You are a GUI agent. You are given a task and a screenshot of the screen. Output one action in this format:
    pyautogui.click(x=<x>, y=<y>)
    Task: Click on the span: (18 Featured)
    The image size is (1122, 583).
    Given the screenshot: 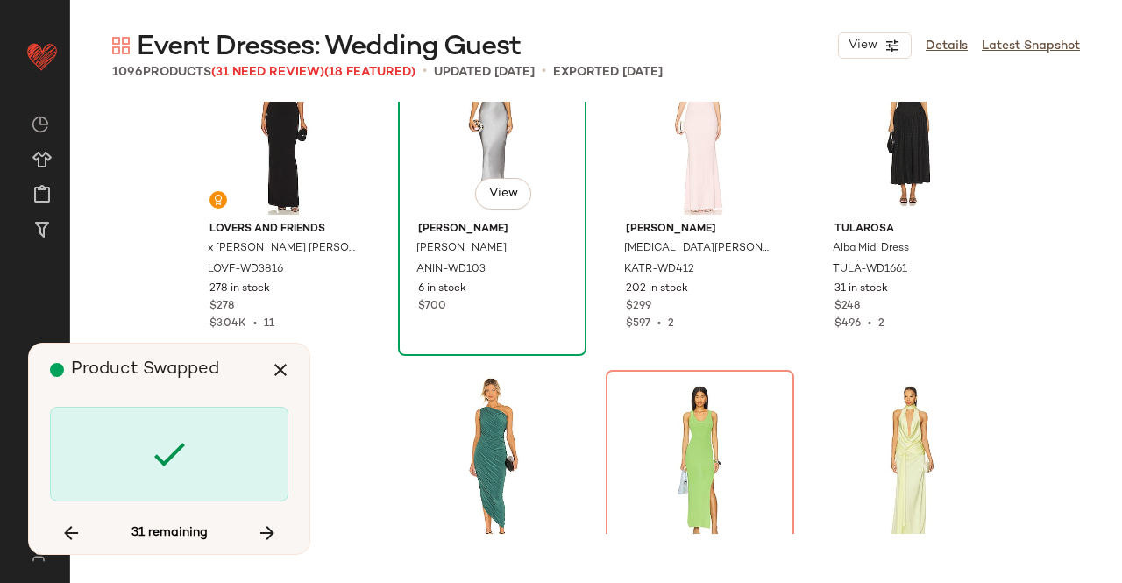 What is the action you would take?
    pyautogui.click(x=370, y=72)
    